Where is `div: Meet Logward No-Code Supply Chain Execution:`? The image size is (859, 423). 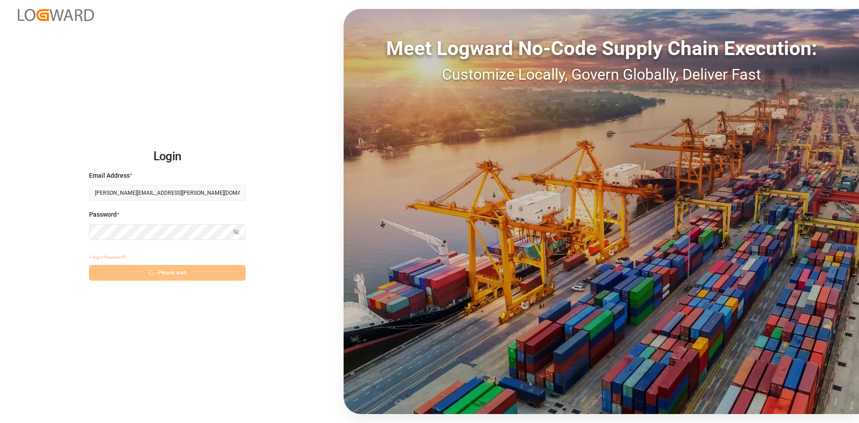 div: Meet Logward No-Code Supply Chain Execution: is located at coordinates (602, 48).